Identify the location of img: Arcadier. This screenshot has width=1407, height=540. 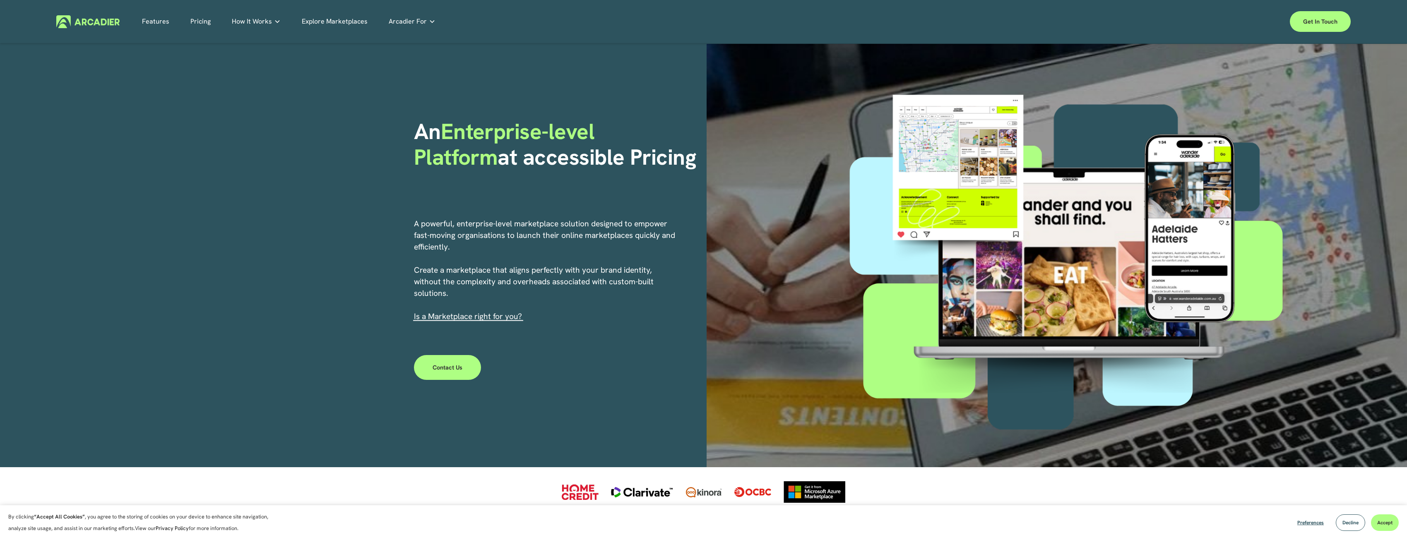
(88, 22).